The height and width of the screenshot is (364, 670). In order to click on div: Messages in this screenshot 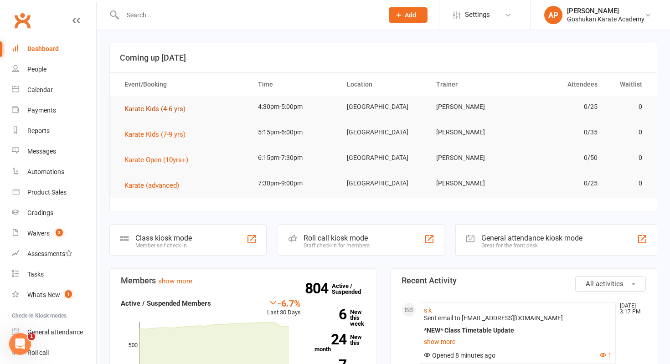, I will do `click(42, 151)`.